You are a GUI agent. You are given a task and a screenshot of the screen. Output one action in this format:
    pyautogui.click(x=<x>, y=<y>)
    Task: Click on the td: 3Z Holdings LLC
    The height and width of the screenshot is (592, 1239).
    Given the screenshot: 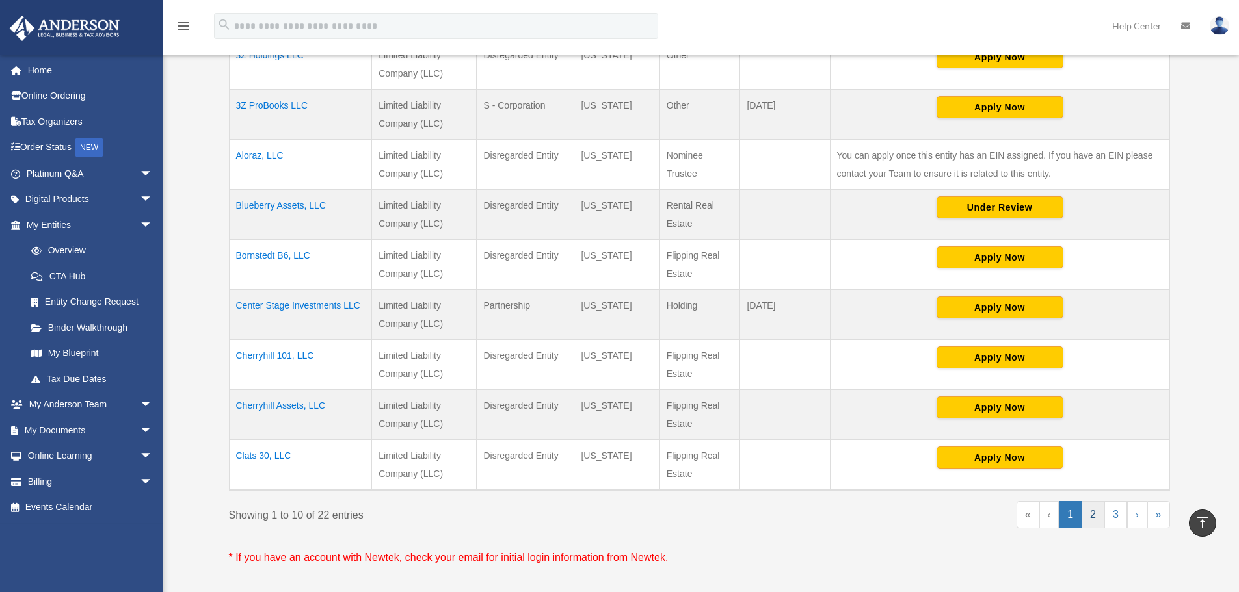 What is the action you would take?
    pyautogui.click(x=300, y=64)
    